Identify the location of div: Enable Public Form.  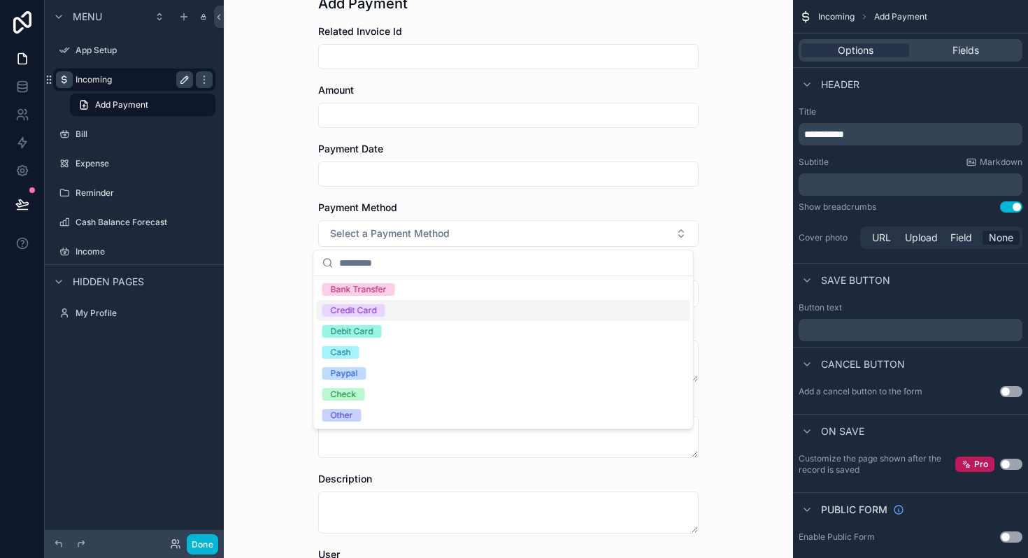
(837, 537).